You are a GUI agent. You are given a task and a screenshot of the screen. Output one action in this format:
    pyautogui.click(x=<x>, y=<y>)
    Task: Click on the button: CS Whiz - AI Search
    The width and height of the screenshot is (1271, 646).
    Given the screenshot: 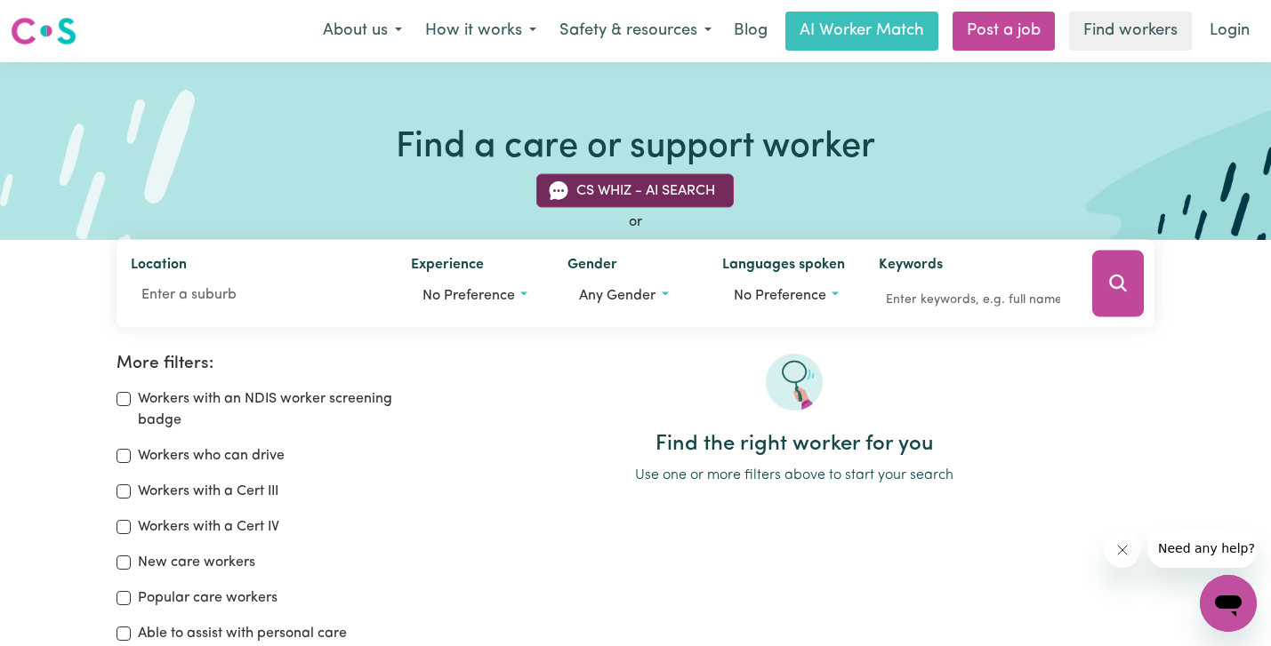 What is the action you would take?
    pyautogui.click(x=635, y=191)
    